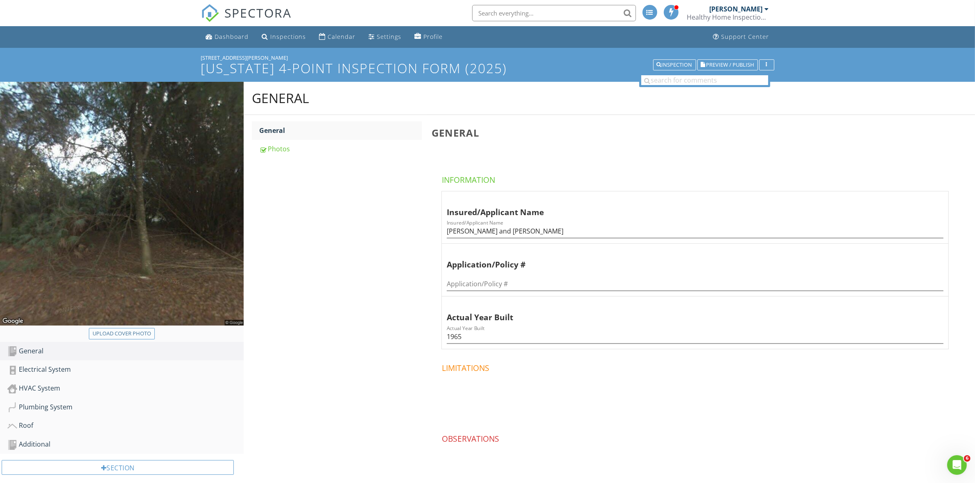 This screenshot has width=975, height=483. What do you see at coordinates (727, 64) in the screenshot?
I see `a: Preview / Publish` at bounding box center [727, 64].